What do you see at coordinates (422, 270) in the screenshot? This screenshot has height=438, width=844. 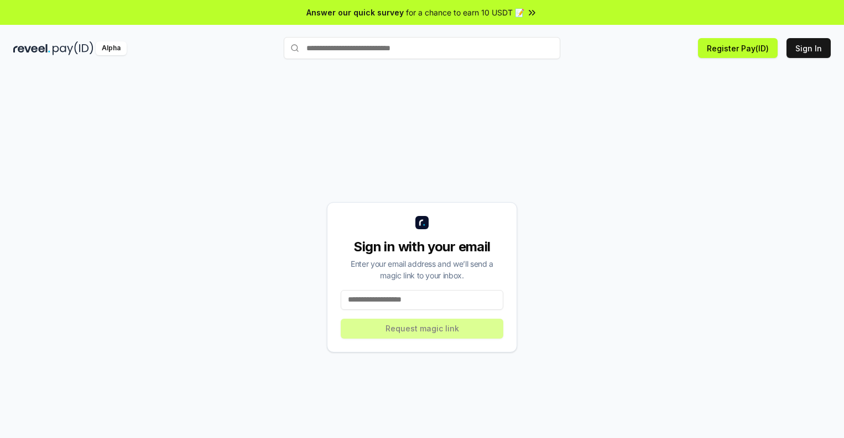 I see `div: Enter your email address and we’ll send a magic link to your inbox.` at bounding box center [422, 270].